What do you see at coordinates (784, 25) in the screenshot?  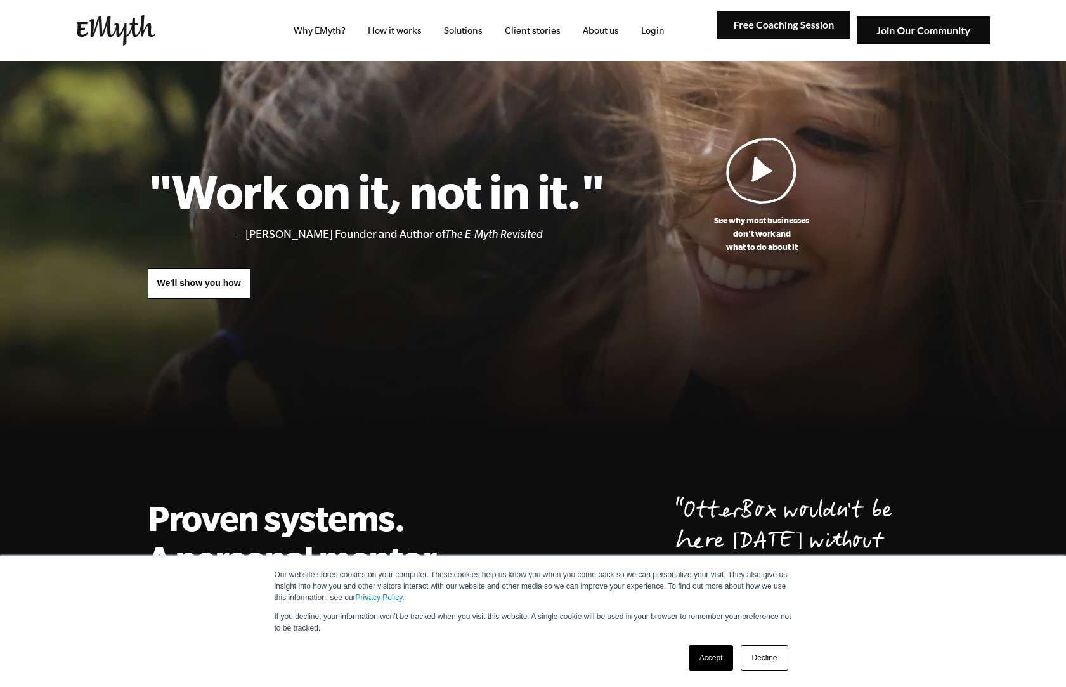 I see `img: Free Coaching Session` at bounding box center [784, 25].